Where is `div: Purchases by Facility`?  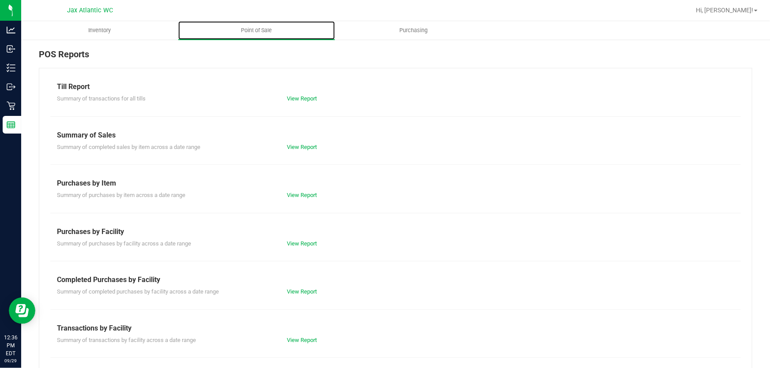 div: Purchases by Facility is located at coordinates (395, 232).